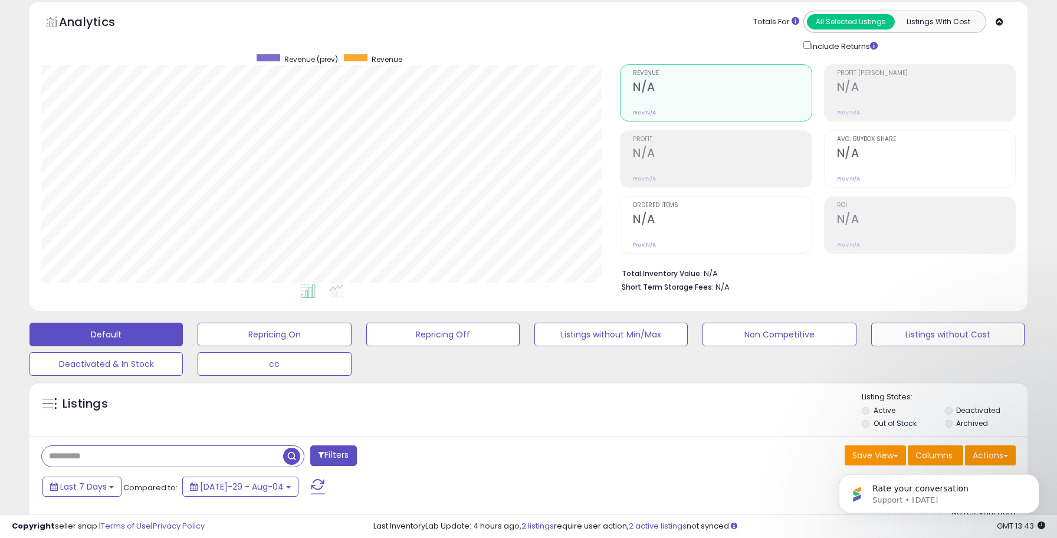 This screenshot has width=1057, height=538. What do you see at coordinates (884, 410) in the screenshot?
I see `label: Active` at bounding box center [884, 410].